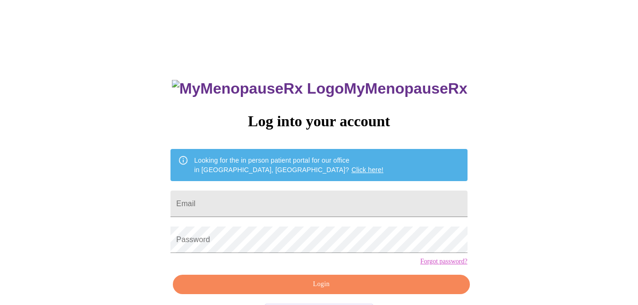  What do you see at coordinates (321, 284) in the screenshot?
I see `span: Login` at bounding box center [321, 284].